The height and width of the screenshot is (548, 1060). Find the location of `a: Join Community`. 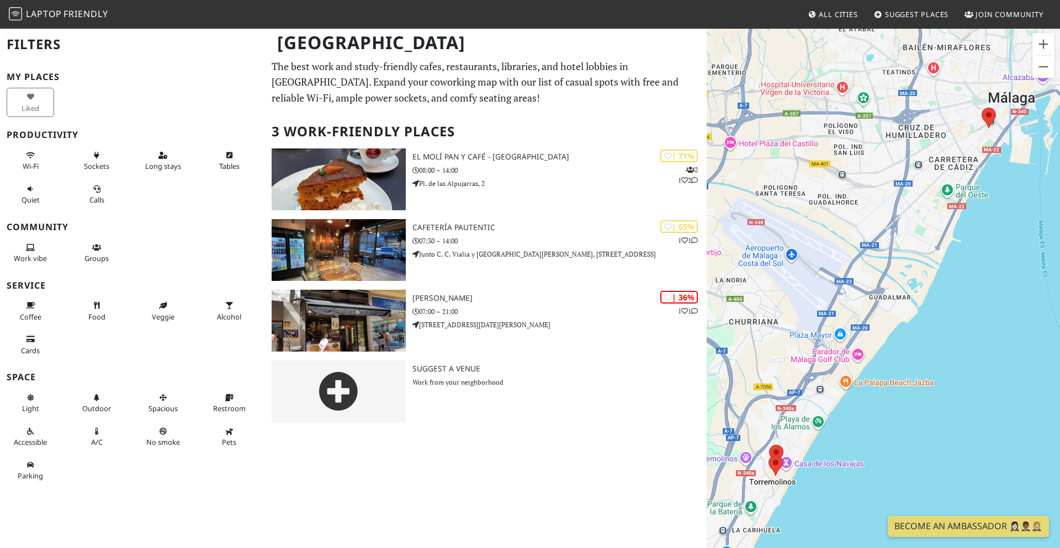

a: Join Community is located at coordinates (1004, 14).